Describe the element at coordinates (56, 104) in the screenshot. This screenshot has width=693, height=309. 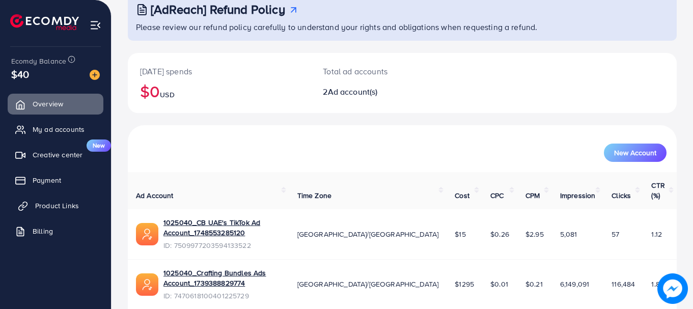
I see `a: Overview` at that location.